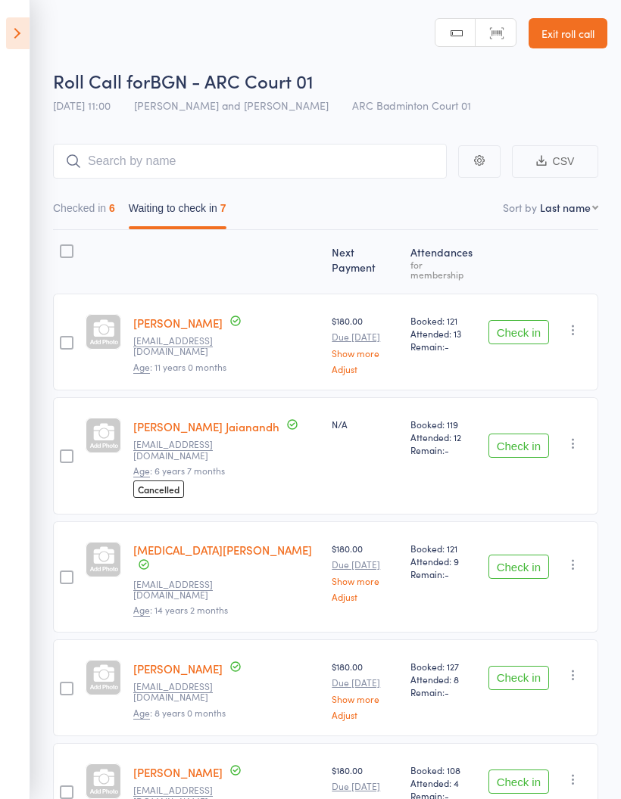 The width and height of the screenshot is (621, 799). I want to click on span: Attended: 13, so click(443, 333).